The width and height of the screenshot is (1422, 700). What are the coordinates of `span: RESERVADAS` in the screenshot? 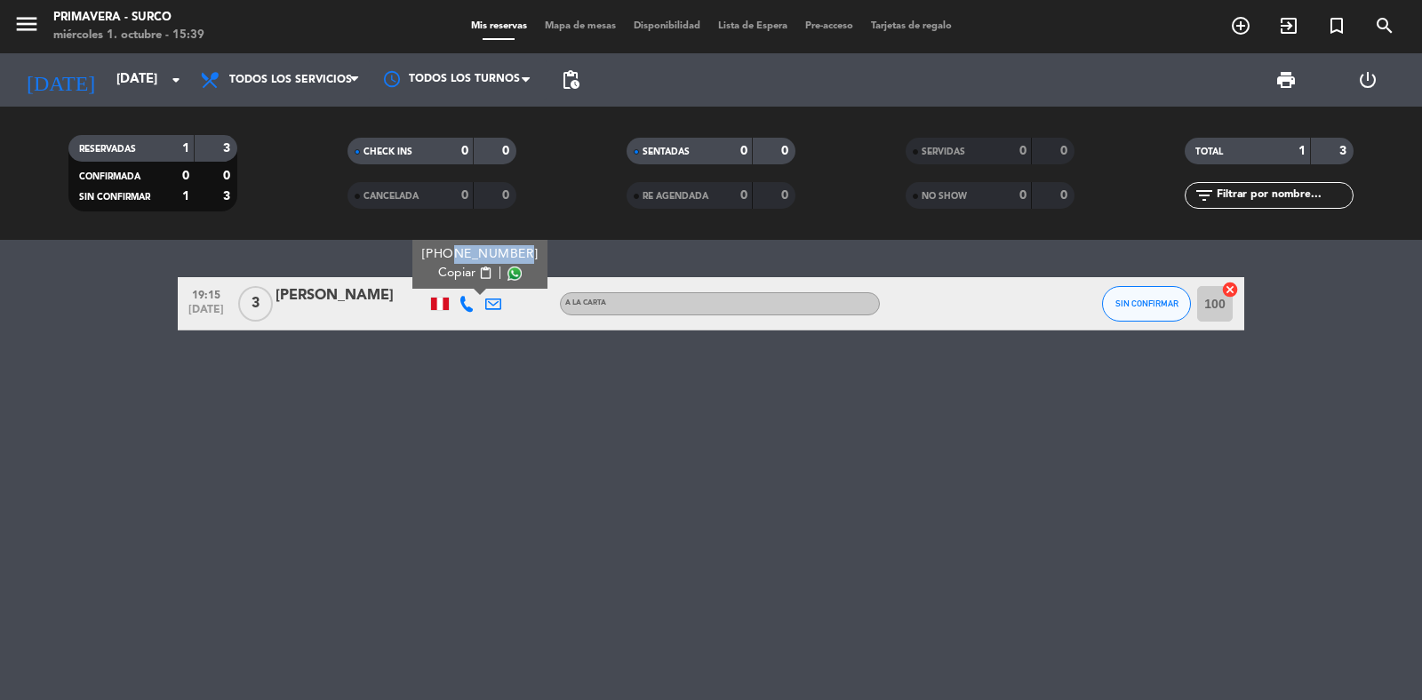 It's located at (108, 149).